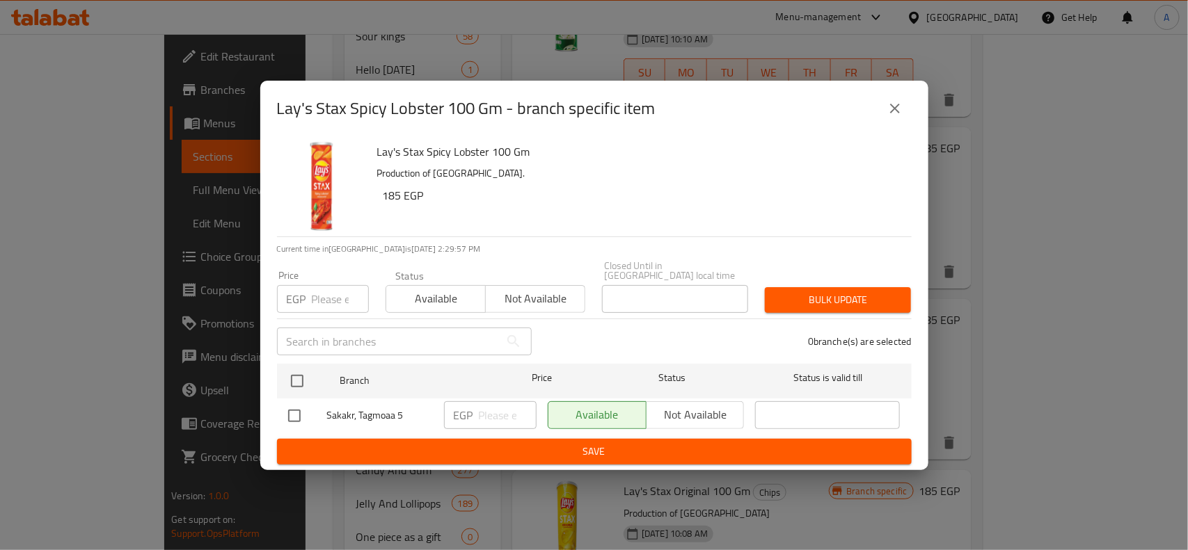  What do you see at coordinates (321, 186) in the screenshot?
I see `img: Lay's Stax Spicy Lobster 100 Gm` at bounding box center [321, 186].